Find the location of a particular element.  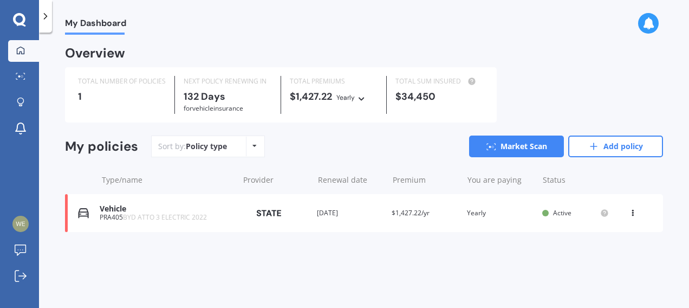

div: TOTAL SUM INSURED is located at coordinates (439, 81).